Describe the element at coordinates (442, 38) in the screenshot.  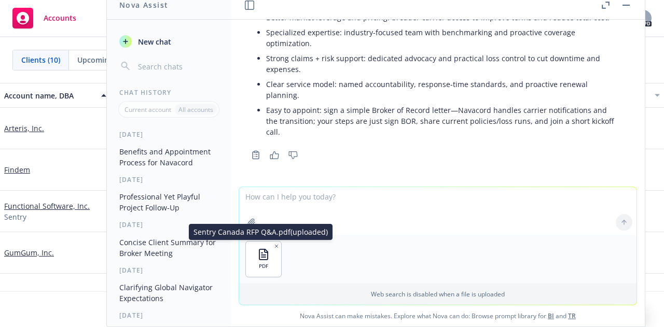
I see `li: Specialized expertise: industry-focused team with benchmarking and proactive coverage optimization.` at that location.